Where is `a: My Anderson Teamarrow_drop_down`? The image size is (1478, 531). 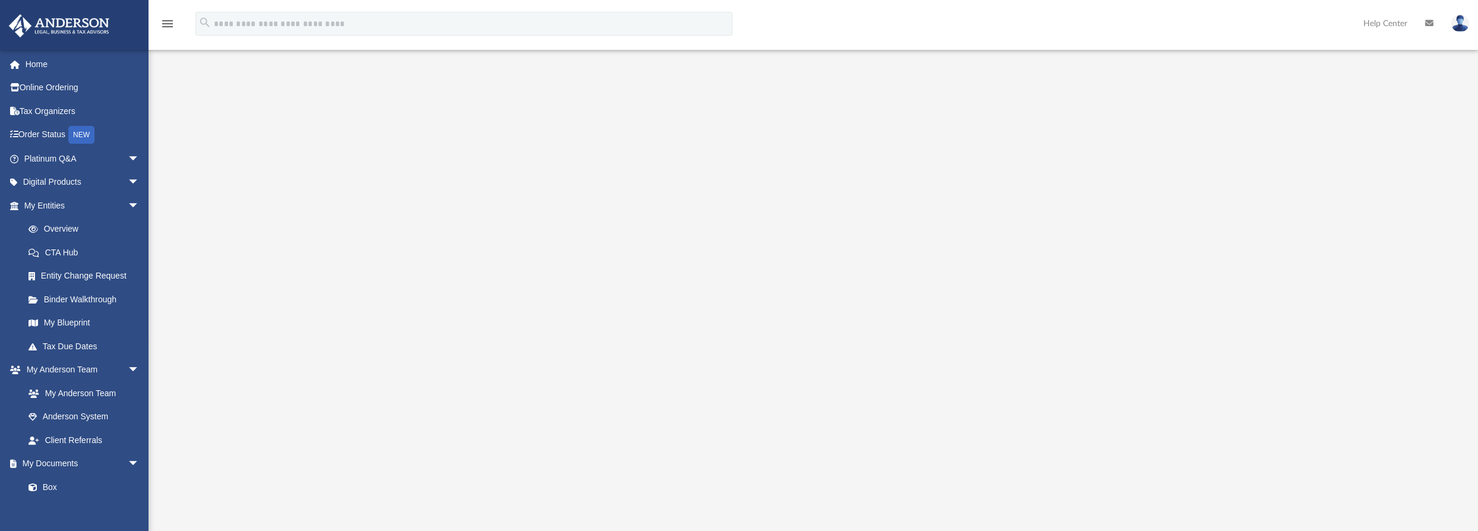
a: My Anderson Teamarrow_drop_down is located at coordinates (80, 370).